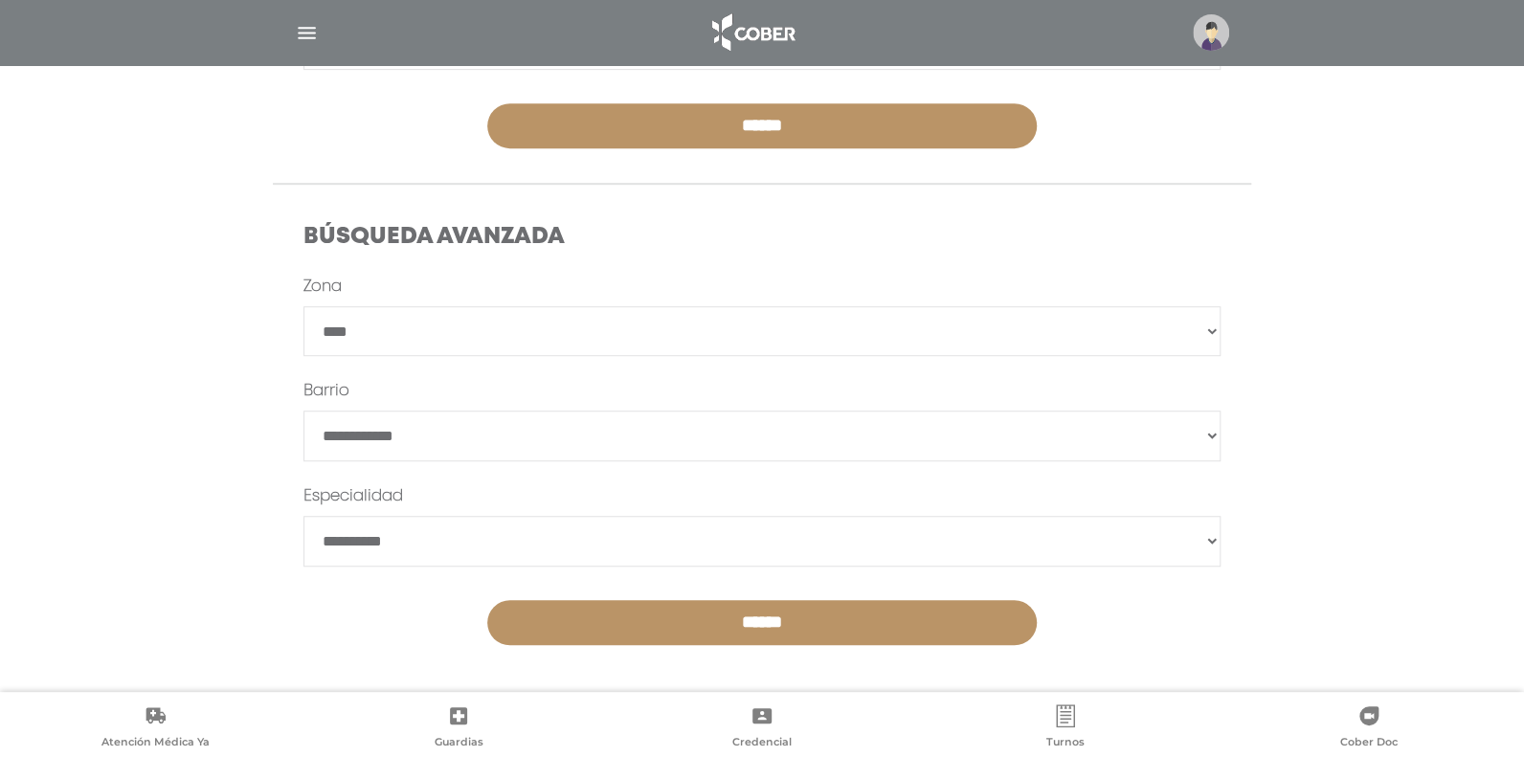 This screenshot has width=1524, height=757. What do you see at coordinates (762, 237) in the screenshot?
I see `h4: Búsqueda Avanzada` at bounding box center [762, 237].